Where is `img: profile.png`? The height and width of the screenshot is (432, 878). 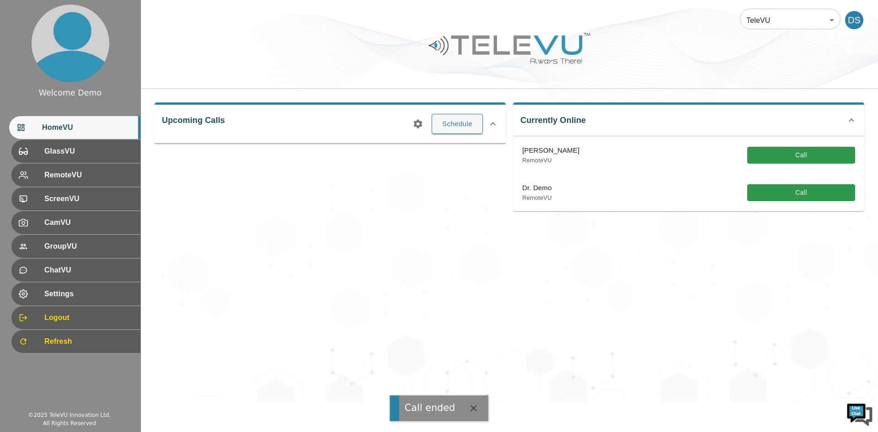 img: profile.png is located at coordinates (70, 43).